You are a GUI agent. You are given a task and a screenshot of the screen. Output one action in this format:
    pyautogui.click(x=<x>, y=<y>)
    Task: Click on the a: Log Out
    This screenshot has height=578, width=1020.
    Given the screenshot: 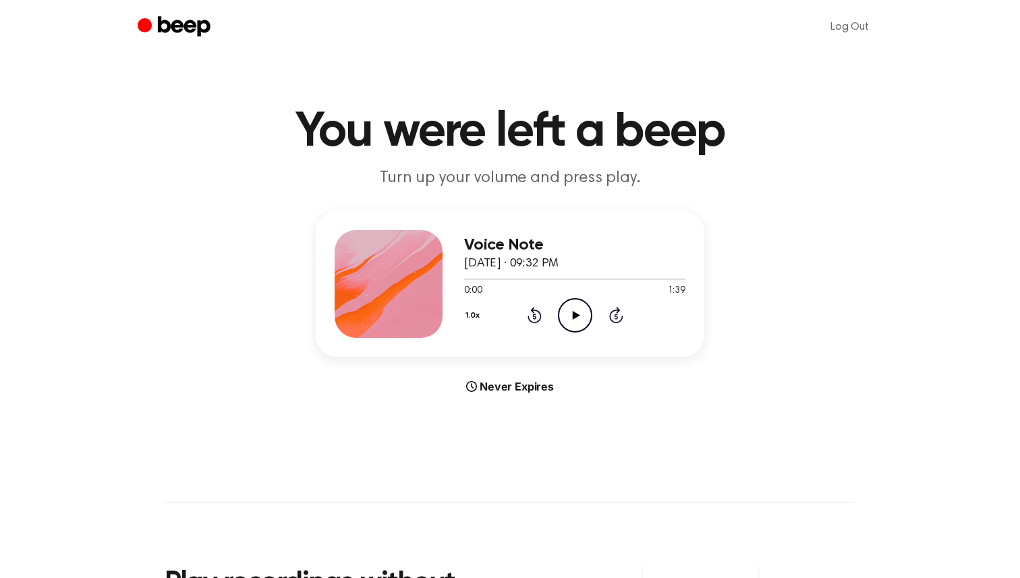 What is the action you would take?
    pyautogui.click(x=849, y=27)
    